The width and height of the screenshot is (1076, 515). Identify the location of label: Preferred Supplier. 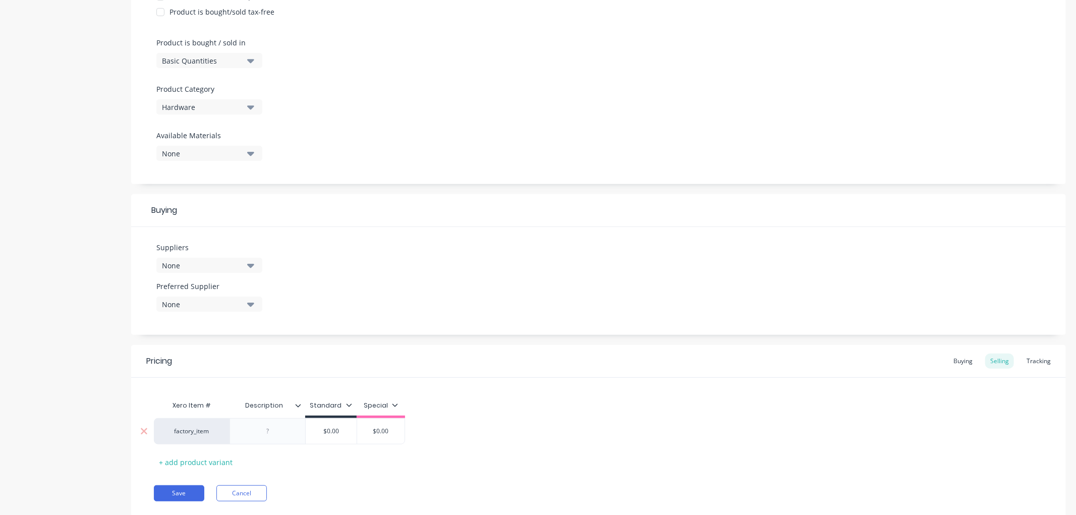
(209, 286).